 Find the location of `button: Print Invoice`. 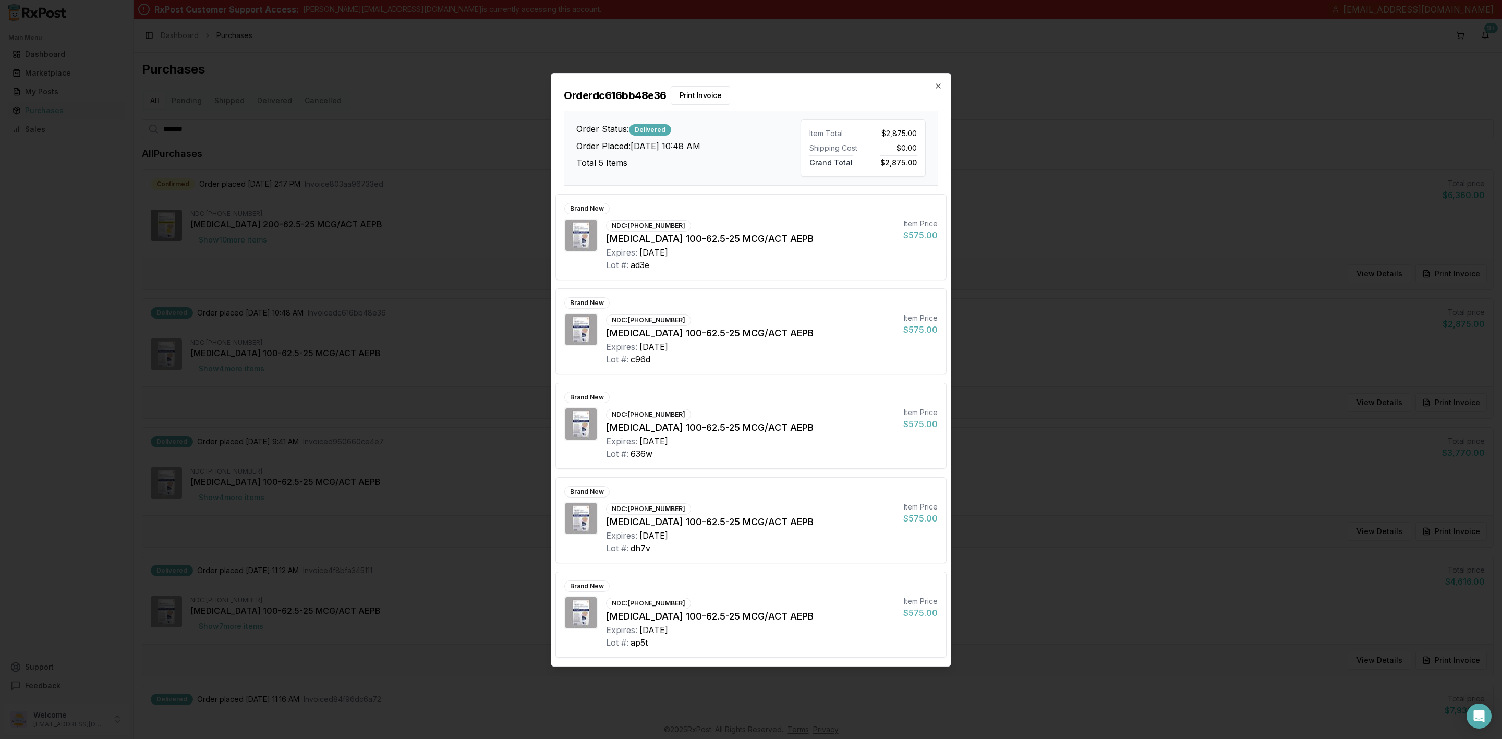

button: Print Invoice is located at coordinates (701, 95).